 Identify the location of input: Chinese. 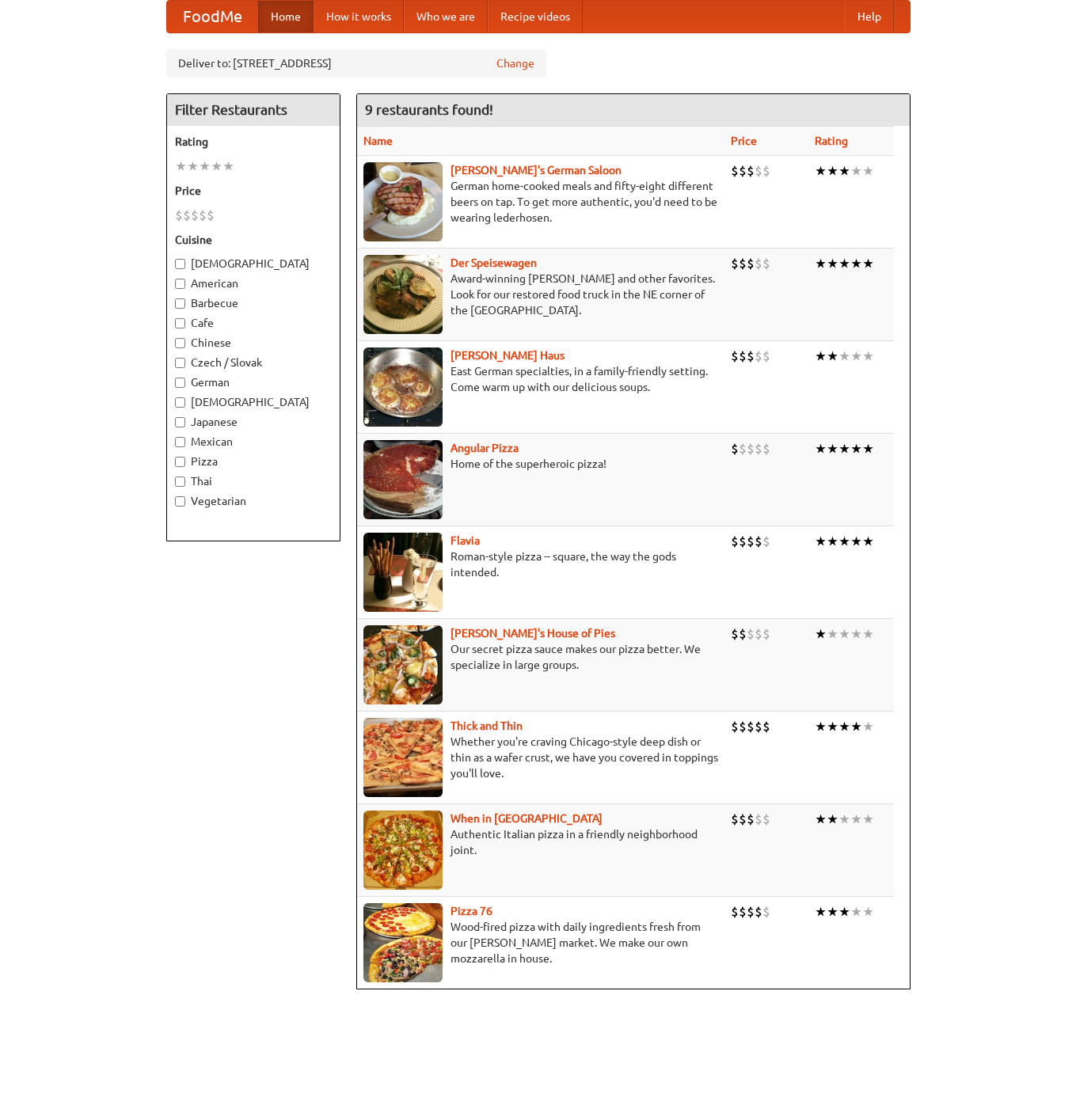
(179, 342).